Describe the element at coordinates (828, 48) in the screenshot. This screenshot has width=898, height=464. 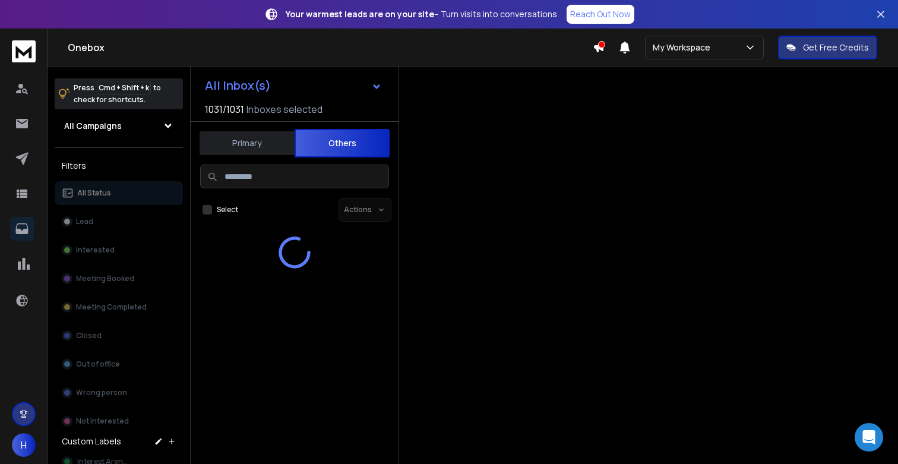
I see `button: Get Free Credits` at that location.